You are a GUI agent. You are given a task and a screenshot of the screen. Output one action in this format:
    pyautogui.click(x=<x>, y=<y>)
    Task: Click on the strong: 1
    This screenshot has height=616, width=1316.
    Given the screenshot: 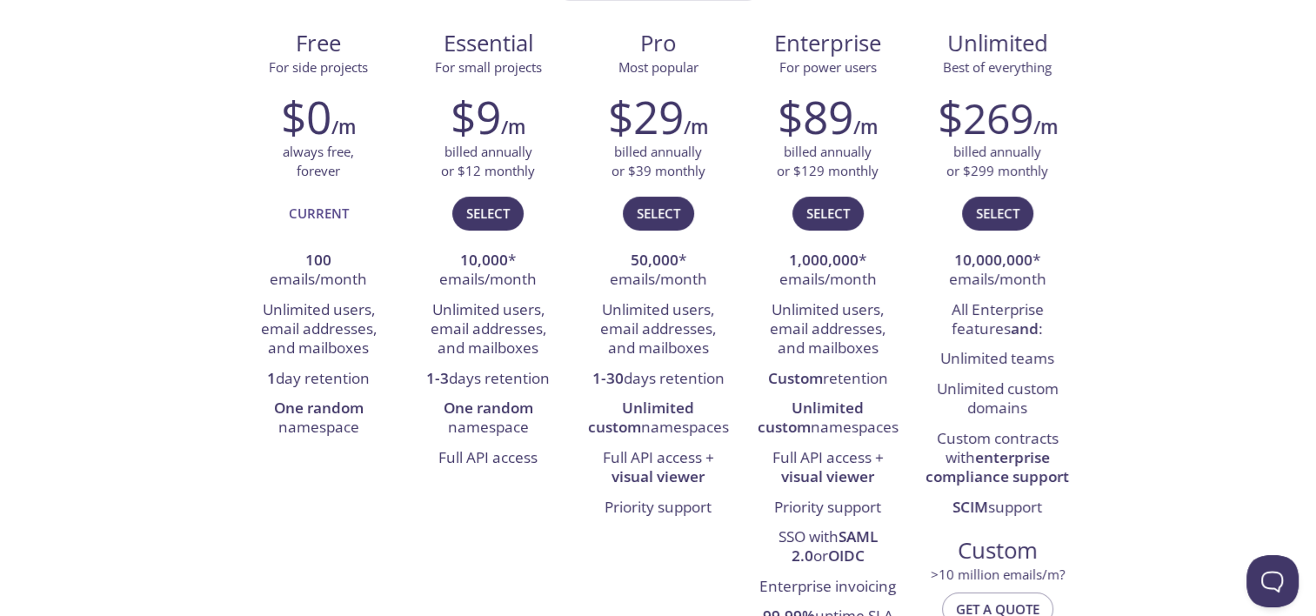 What is the action you would take?
    pyautogui.click(x=271, y=378)
    